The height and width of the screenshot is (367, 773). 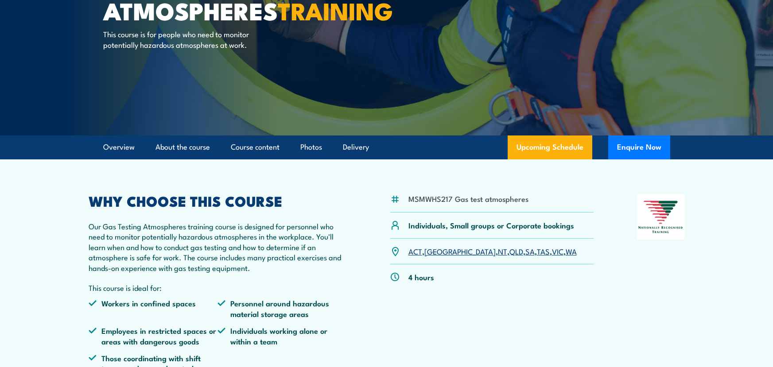 I want to click on a: Photos, so click(x=311, y=147).